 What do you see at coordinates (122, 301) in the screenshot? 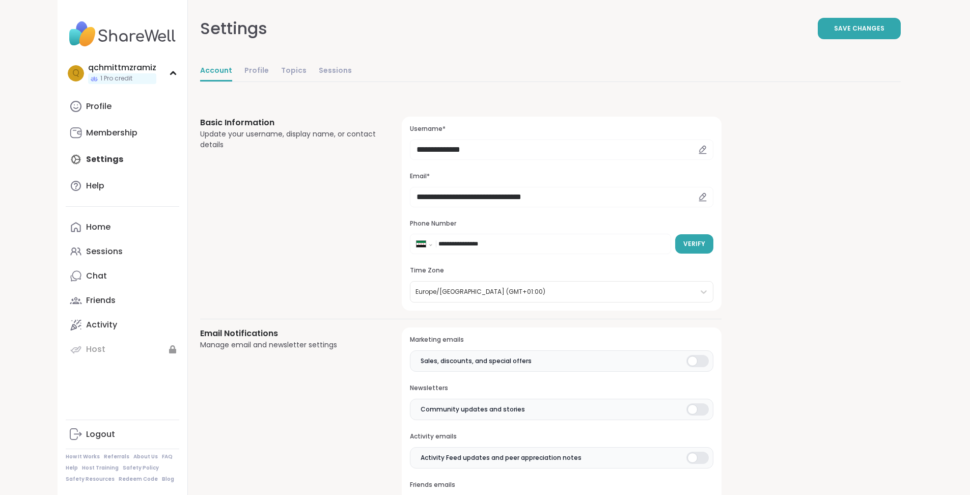
I see `a: Friends` at bounding box center [122, 301].